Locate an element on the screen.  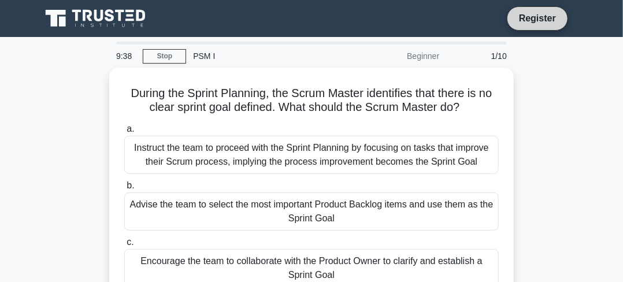
a: Register is located at coordinates (537, 18).